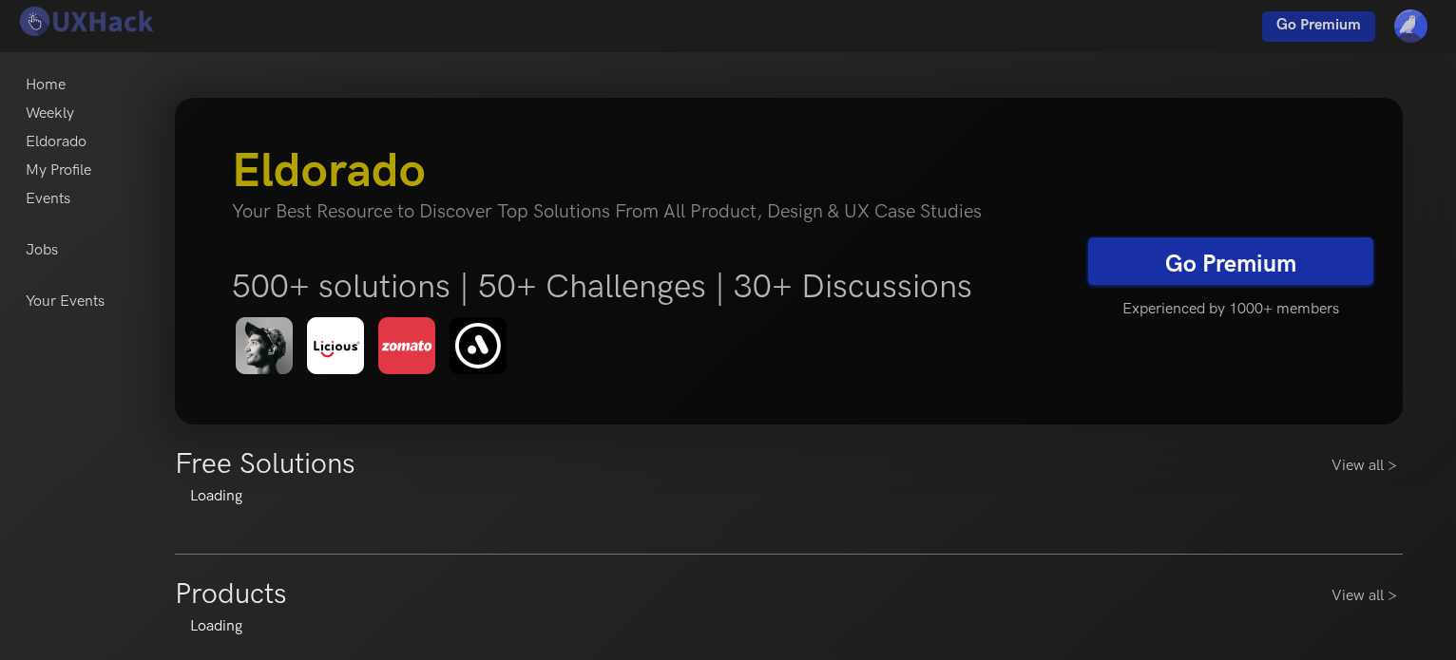 This screenshot has width=1456, height=660. What do you see at coordinates (374, 347) in the screenshot?
I see `img: eldorado-banner-1.png` at bounding box center [374, 347].